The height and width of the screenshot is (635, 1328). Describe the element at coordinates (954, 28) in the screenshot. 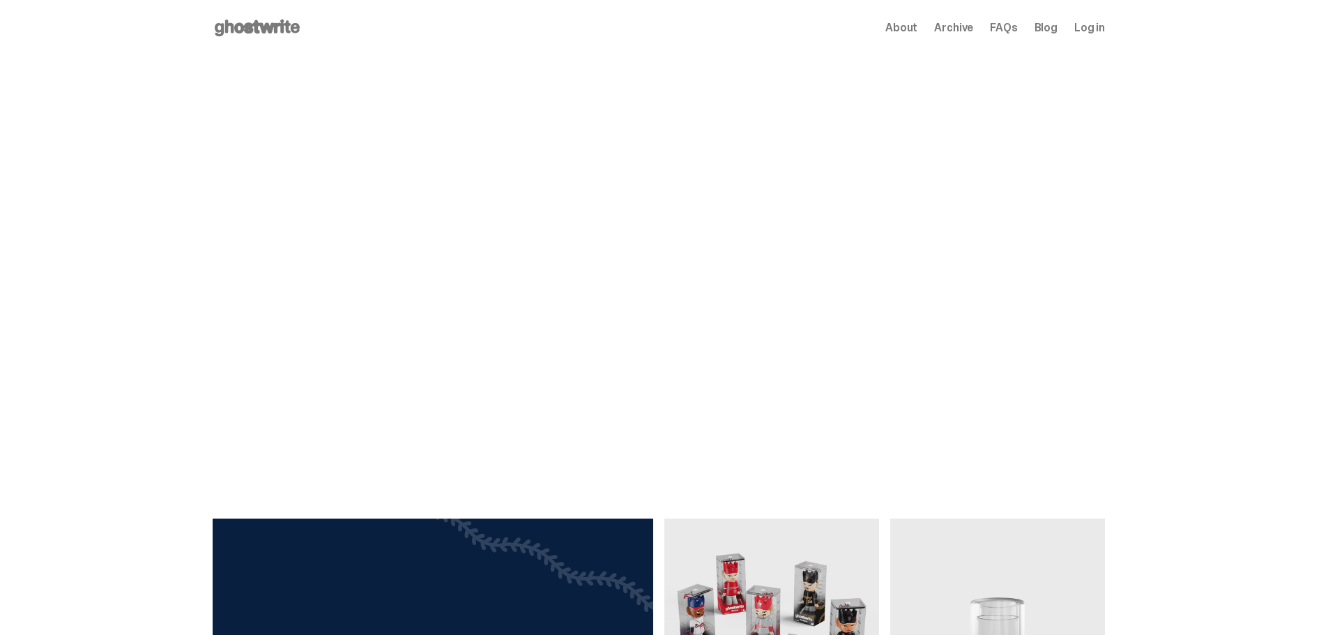

I see `a: Archive` at that location.